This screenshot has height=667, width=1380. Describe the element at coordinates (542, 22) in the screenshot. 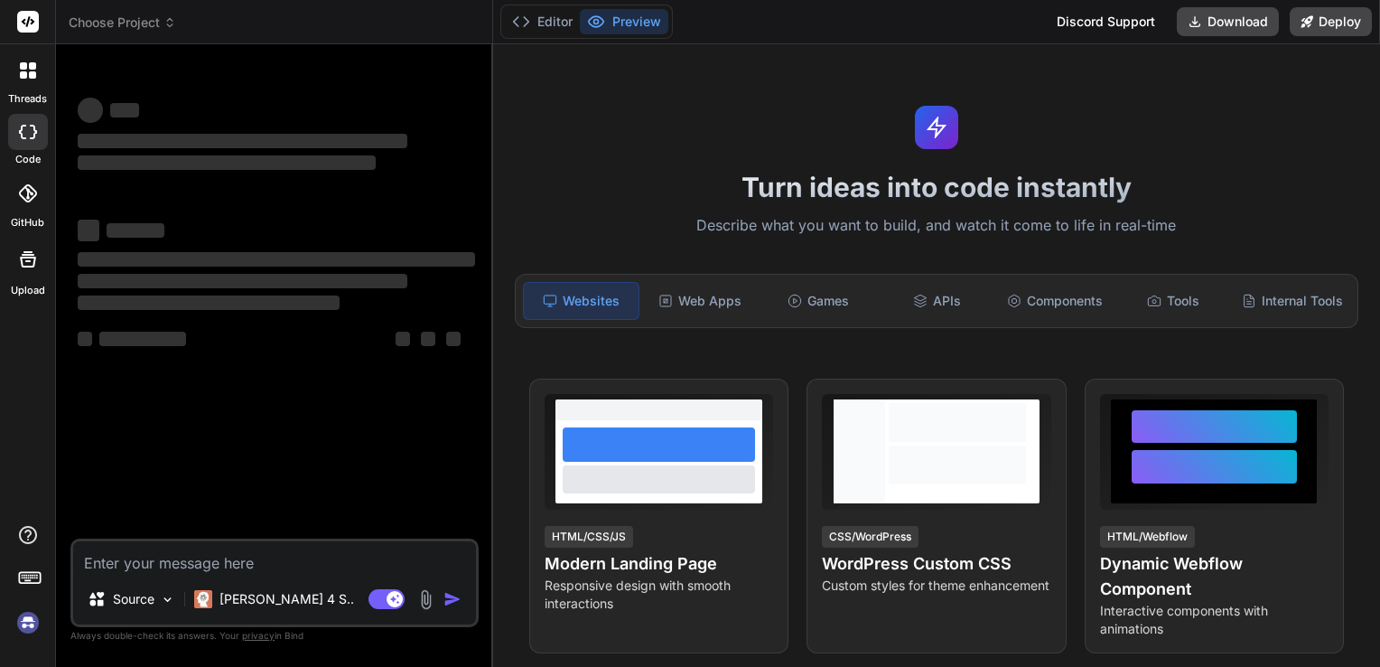

I see `button: Editor` at that location.